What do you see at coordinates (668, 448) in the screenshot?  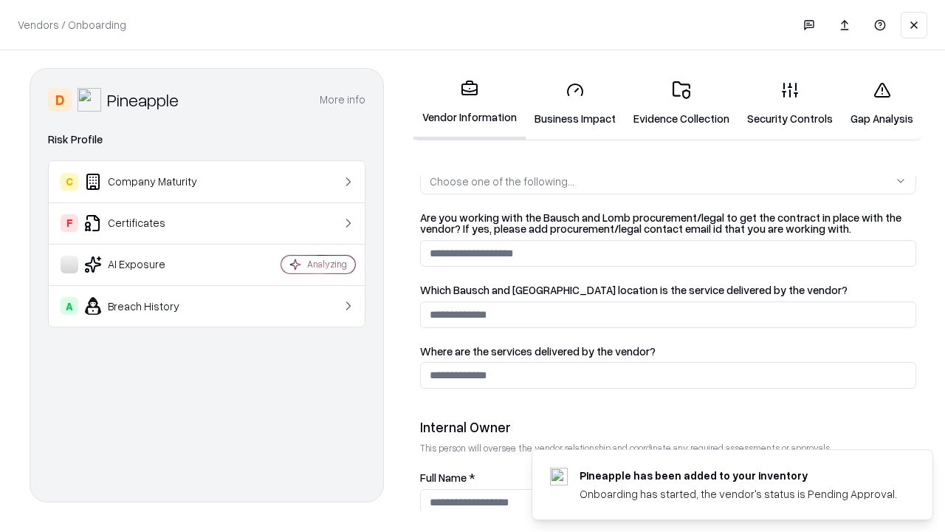 I see `p: This person will oversee the vendor relationship and coordinate any required assessments or appro...` at bounding box center [668, 448].